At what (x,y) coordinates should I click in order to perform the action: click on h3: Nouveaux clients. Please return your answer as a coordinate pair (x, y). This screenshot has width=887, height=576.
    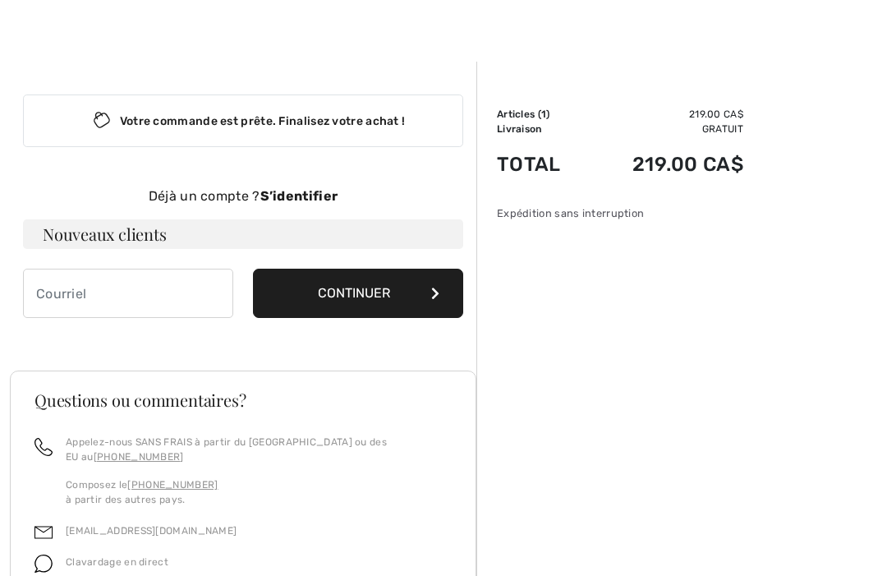
    Looking at the image, I should click on (243, 234).